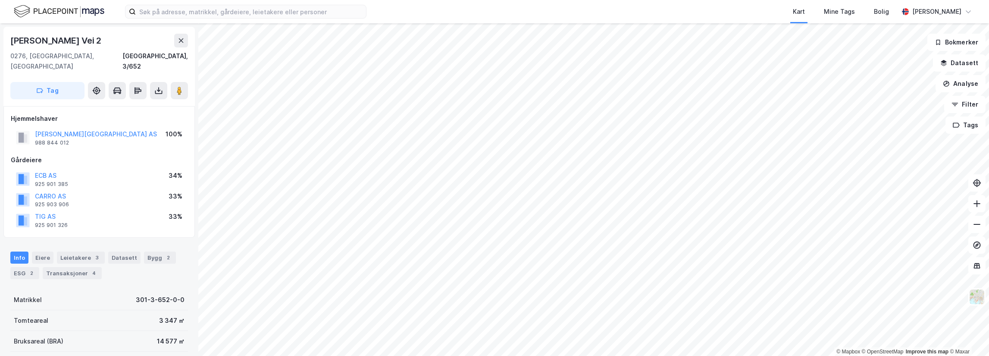 This screenshot has height=356, width=989. I want to click on button: Filter, so click(965, 104).